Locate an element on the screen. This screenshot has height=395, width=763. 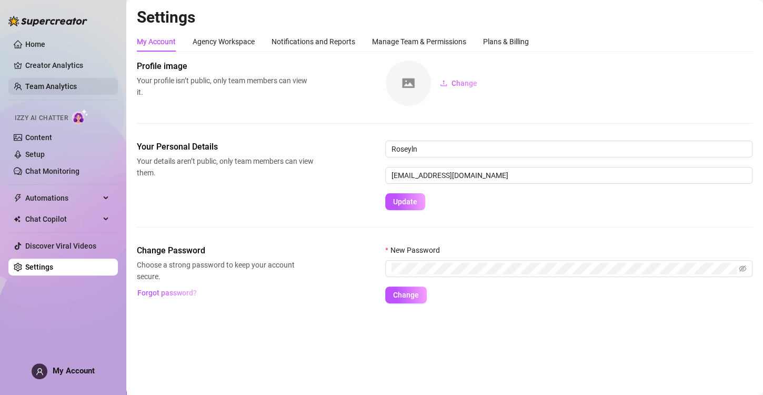
div: Plans & Billing is located at coordinates (506, 42).